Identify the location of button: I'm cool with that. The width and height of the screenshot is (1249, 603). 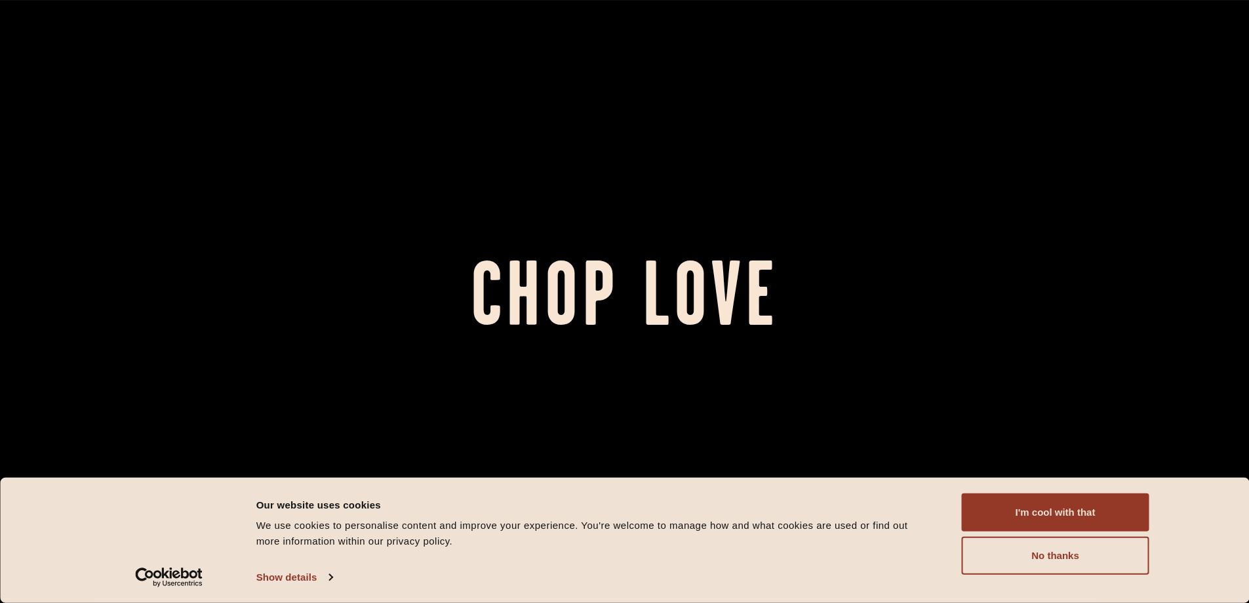
(1056, 512).